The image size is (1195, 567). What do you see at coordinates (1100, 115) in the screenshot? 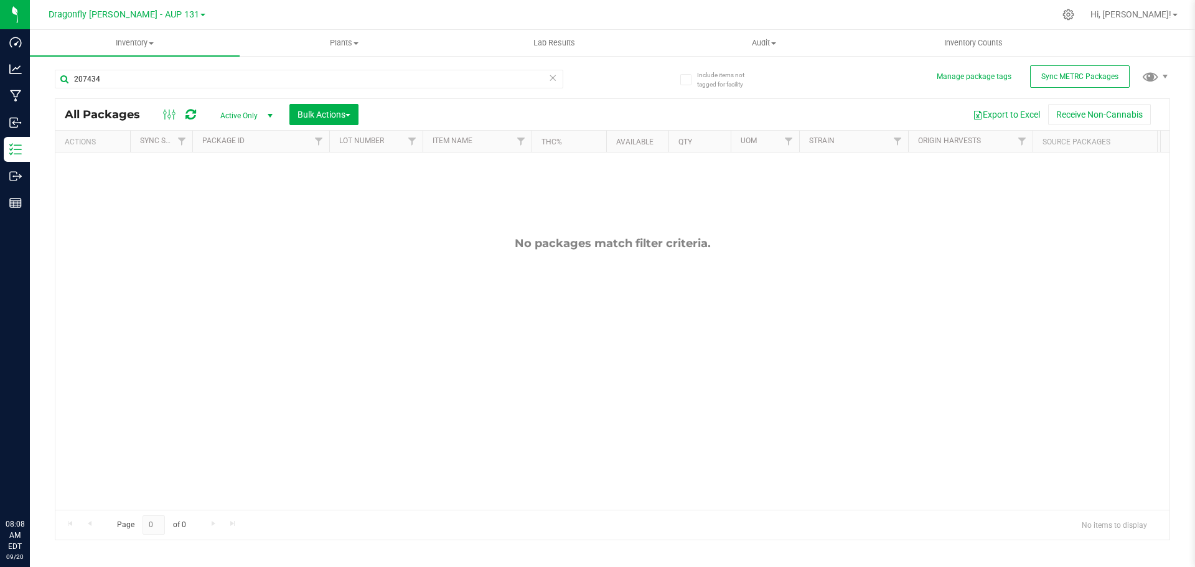
I see `button: Receive Non-Cannabis` at bounding box center [1100, 115].